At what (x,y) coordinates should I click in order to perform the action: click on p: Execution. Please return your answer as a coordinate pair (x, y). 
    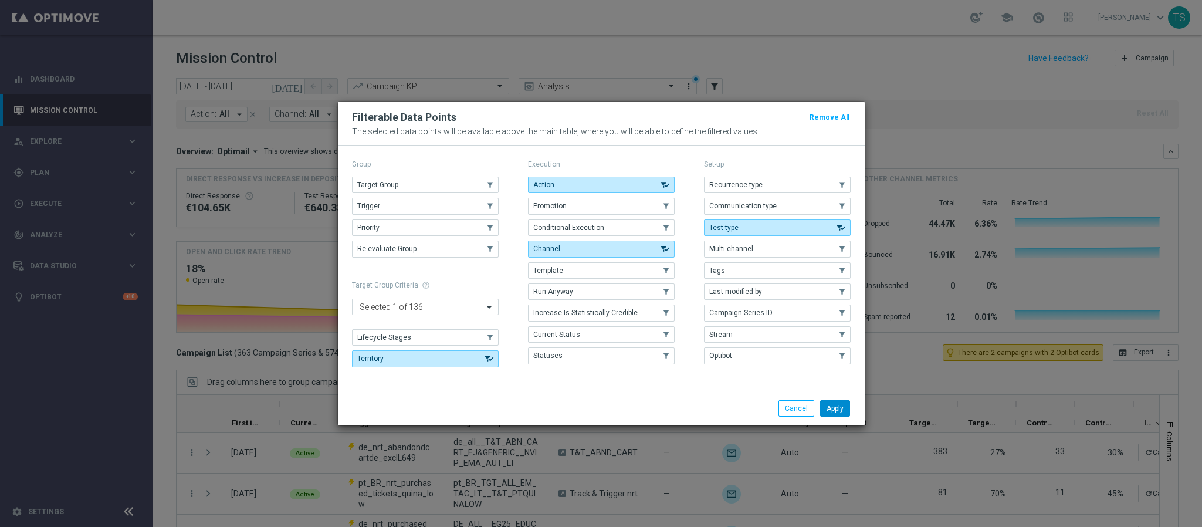
    Looking at the image, I should click on (601, 164).